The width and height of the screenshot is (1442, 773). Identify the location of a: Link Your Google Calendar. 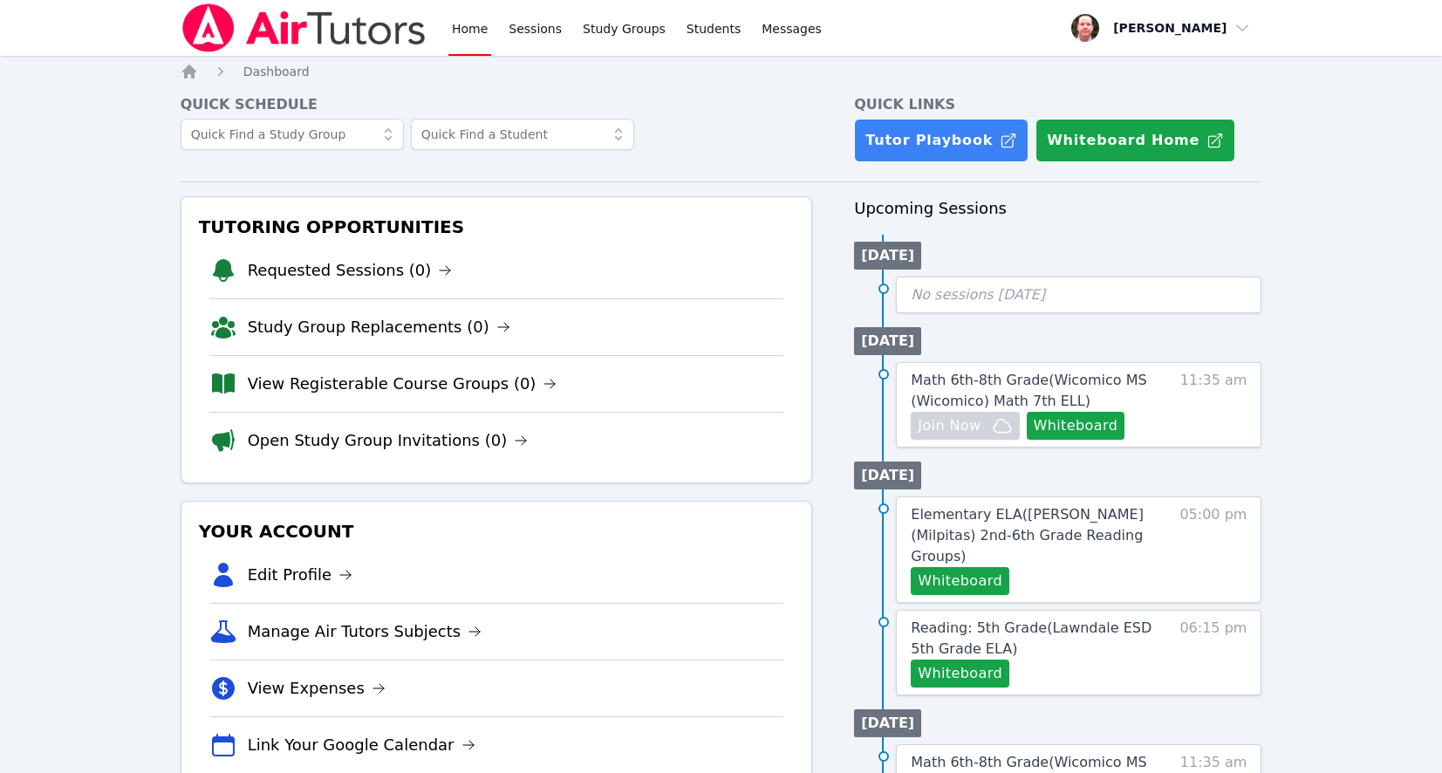
(361, 745).